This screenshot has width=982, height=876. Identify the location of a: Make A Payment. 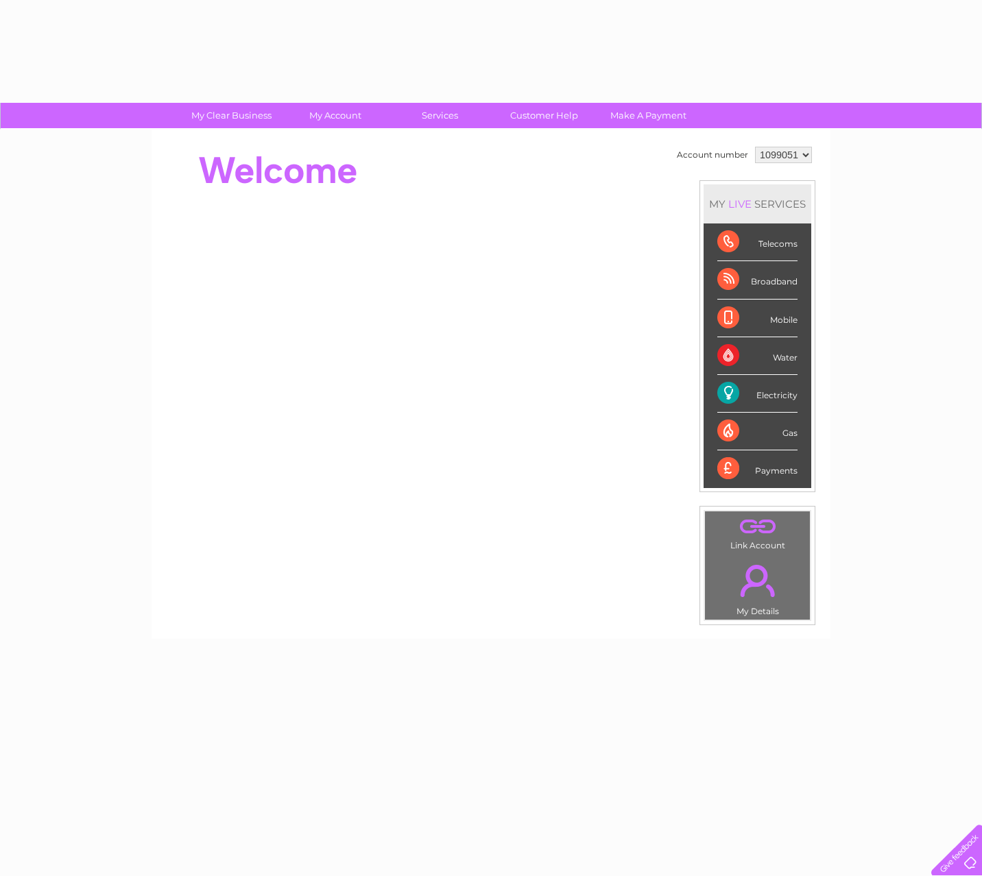
(648, 115).